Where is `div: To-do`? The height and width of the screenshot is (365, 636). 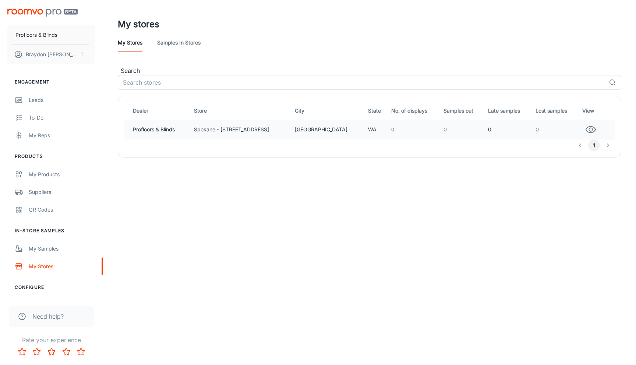
div: To-do is located at coordinates (62, 118).